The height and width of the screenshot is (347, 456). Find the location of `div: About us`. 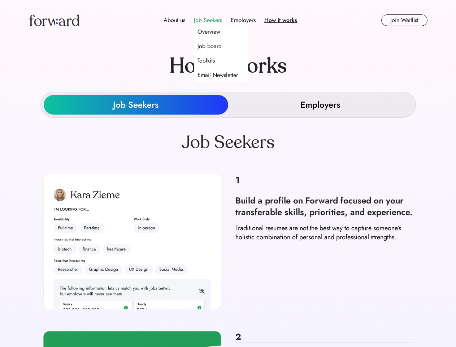

div: About us is located at coordinates (174, 20).